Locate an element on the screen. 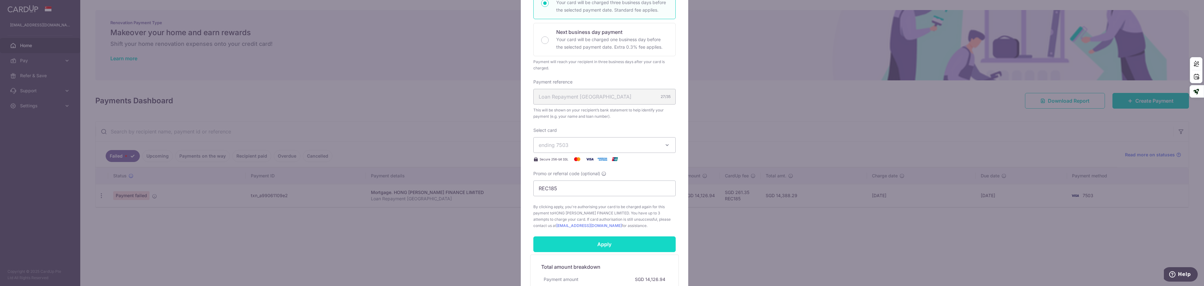  span: Help is located at coordinates (20, 7).